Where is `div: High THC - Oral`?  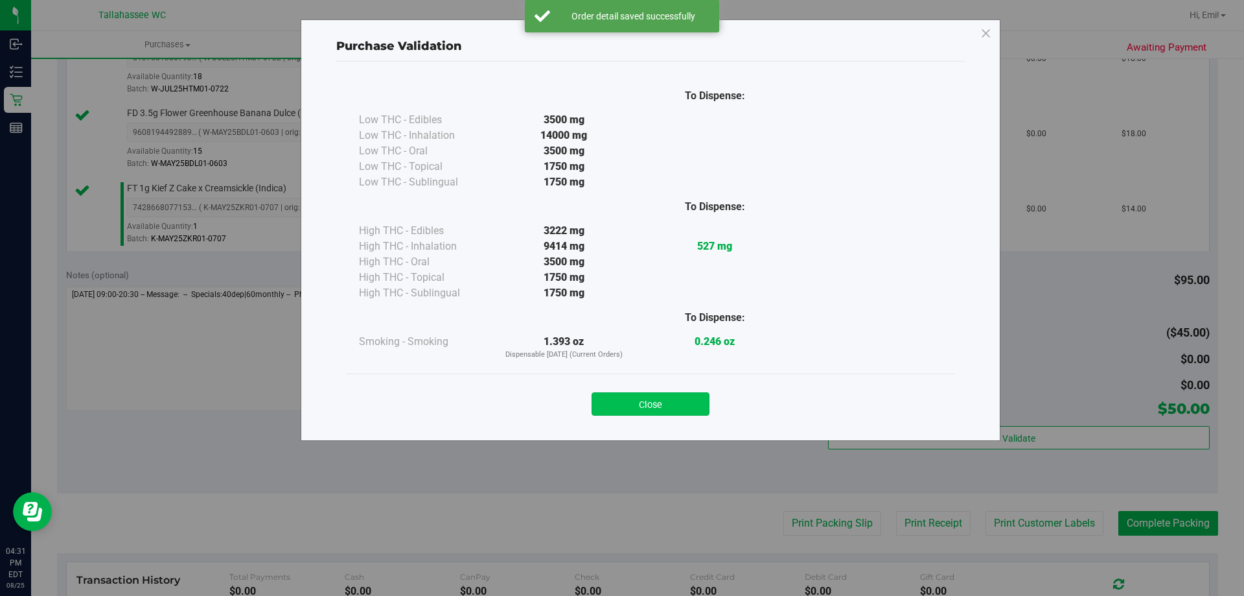
div: High THC - Oral is located at coordinates (424, 262).